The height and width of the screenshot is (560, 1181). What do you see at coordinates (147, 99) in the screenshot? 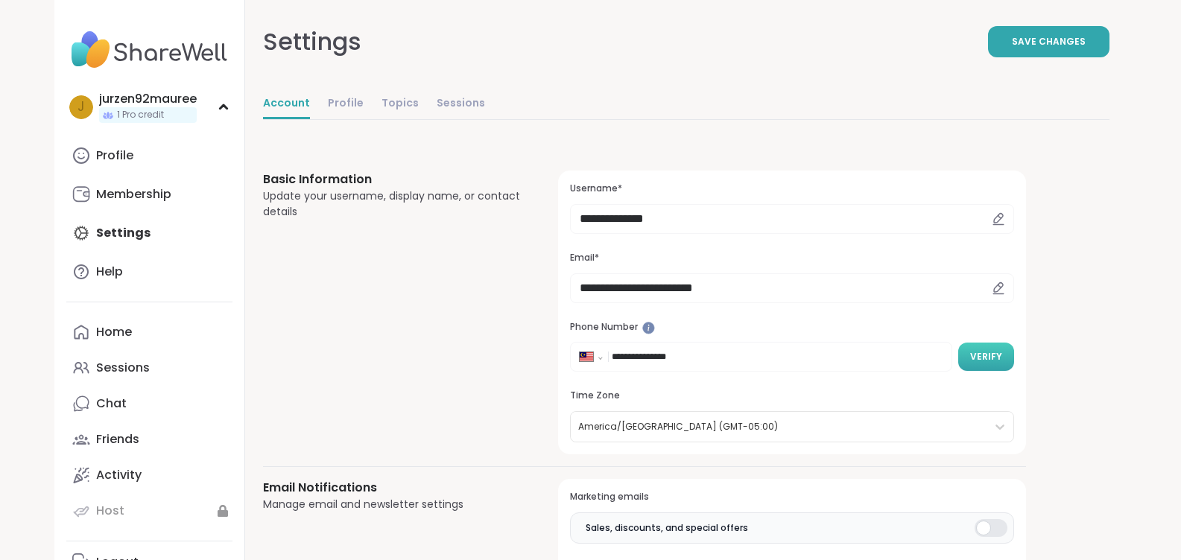
I see `div: jurzen92mauree` at bounding box center [147, 99].